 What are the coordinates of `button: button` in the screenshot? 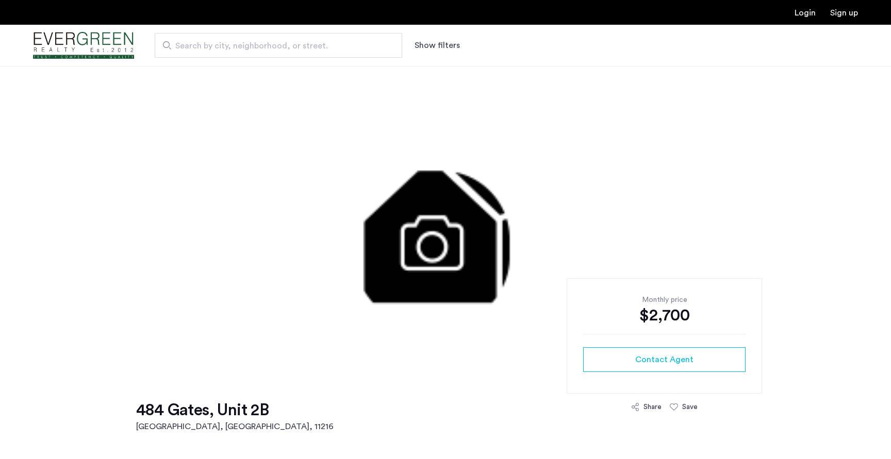 It's located at (664, 360).